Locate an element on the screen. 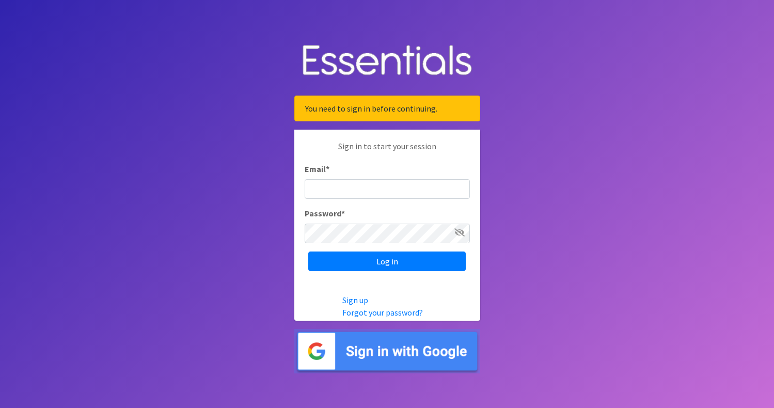 The image size is (774, 408). div: You need to sign in before continuing. is located at coordinates (387, 108).